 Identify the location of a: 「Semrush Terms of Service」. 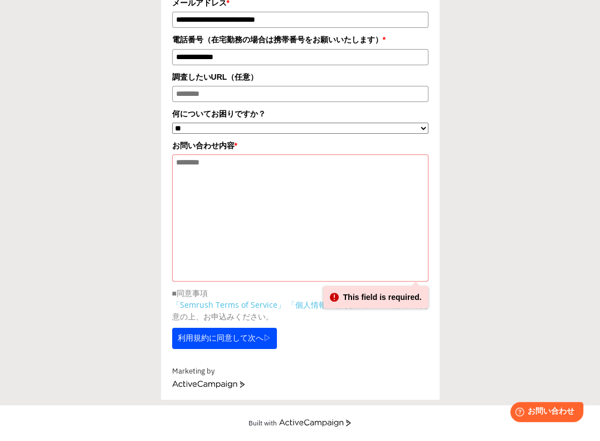
(228, 304).